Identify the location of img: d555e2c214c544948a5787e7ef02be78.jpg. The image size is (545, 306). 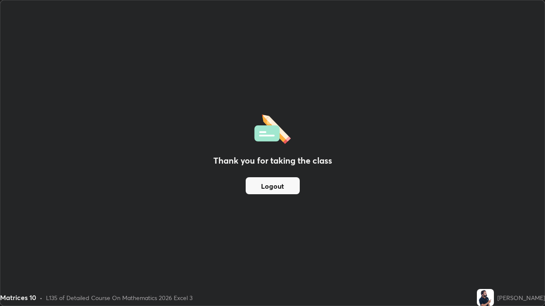
(485, 298).